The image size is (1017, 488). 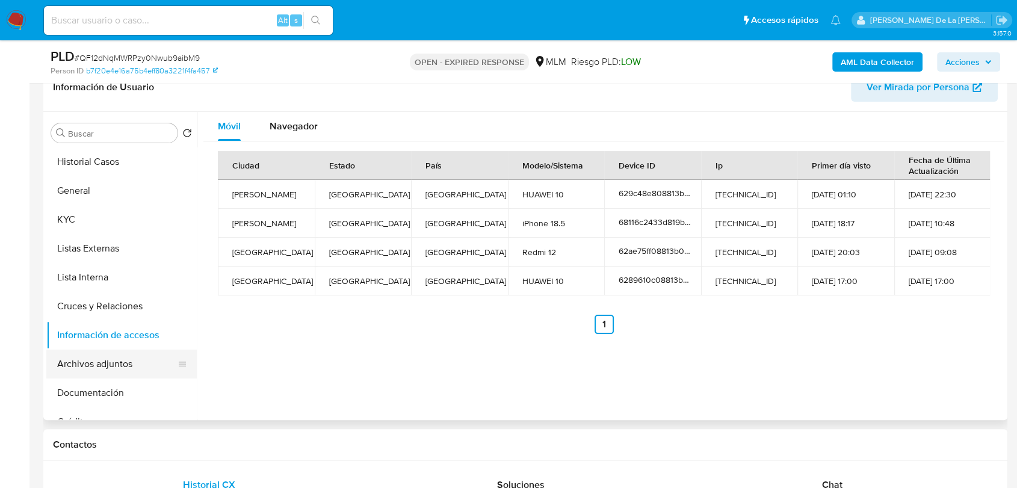 I want to click on span: Alt, so click(x=283, y=20).